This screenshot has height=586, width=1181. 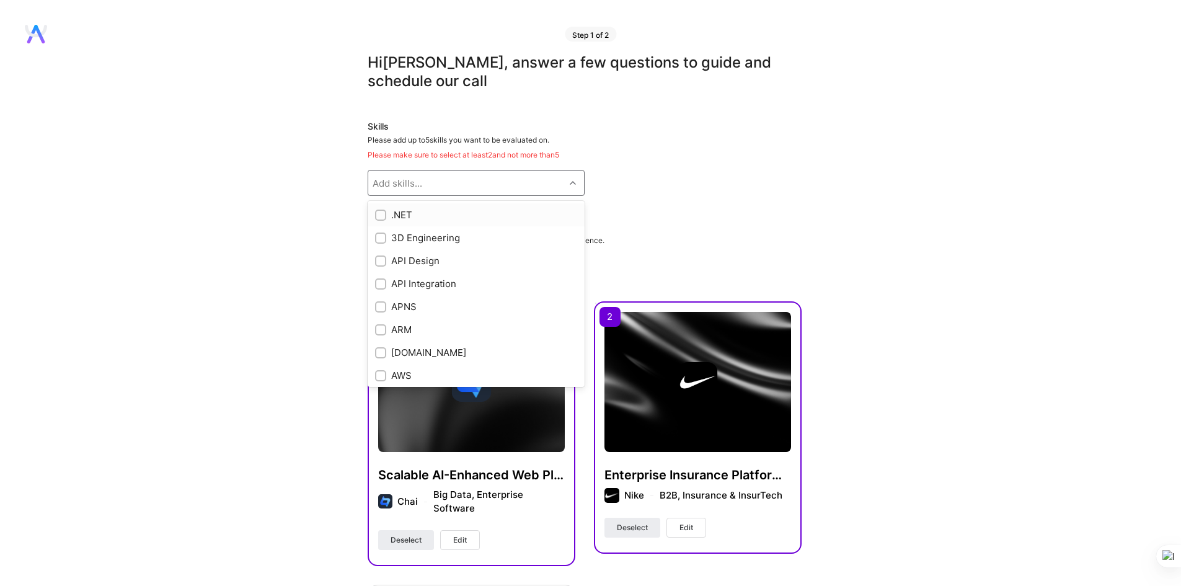 What do you see at coordinates (703, 496) in the screenshot?
I see `div: Nike B2B, Insurance & InsurTech` at bounding box center [703, 496].